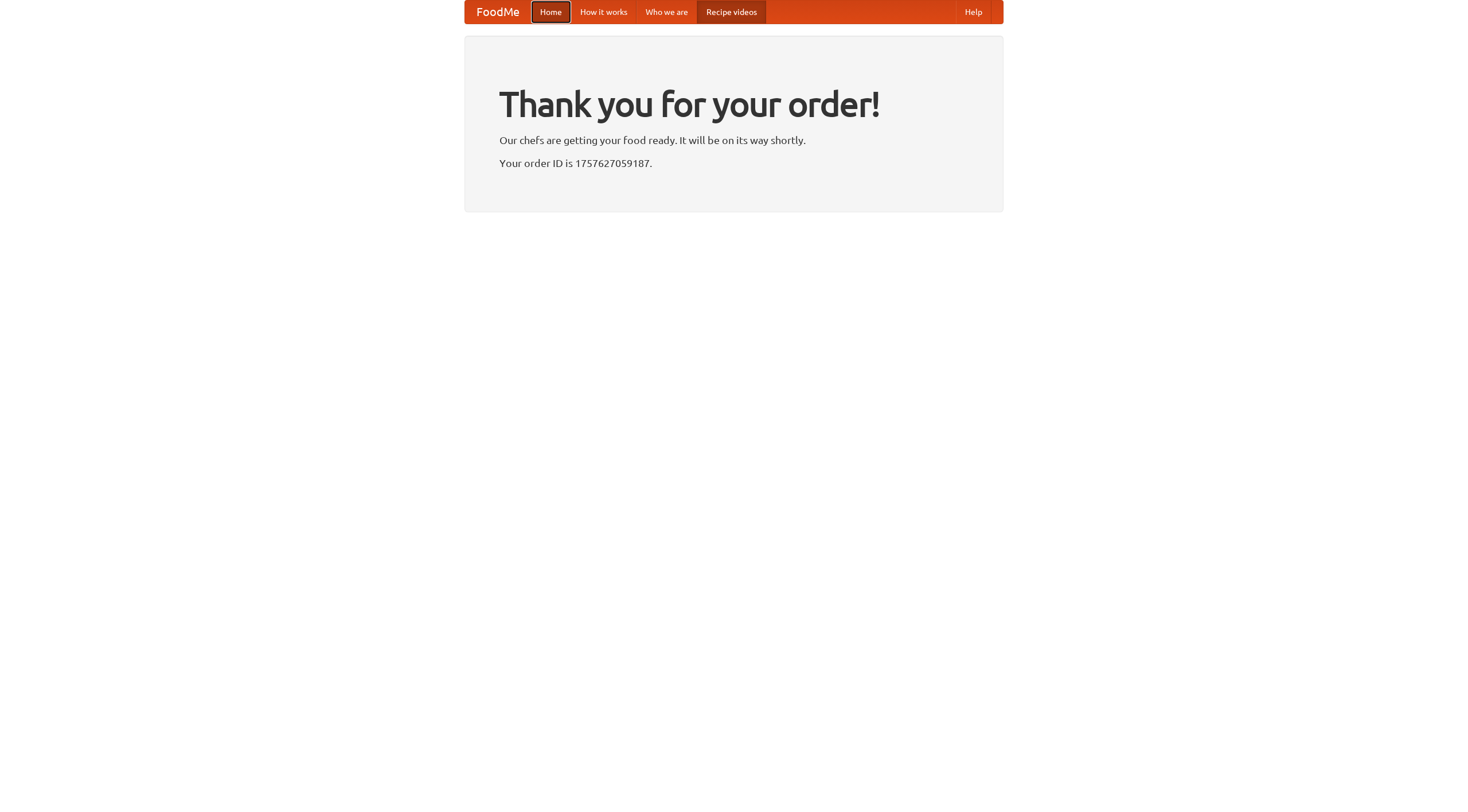 This screenshot has width=1468, height=812. Describe the element at coordinates (498, 12) in the screenshot. I see `a: FoodMe` at that location.